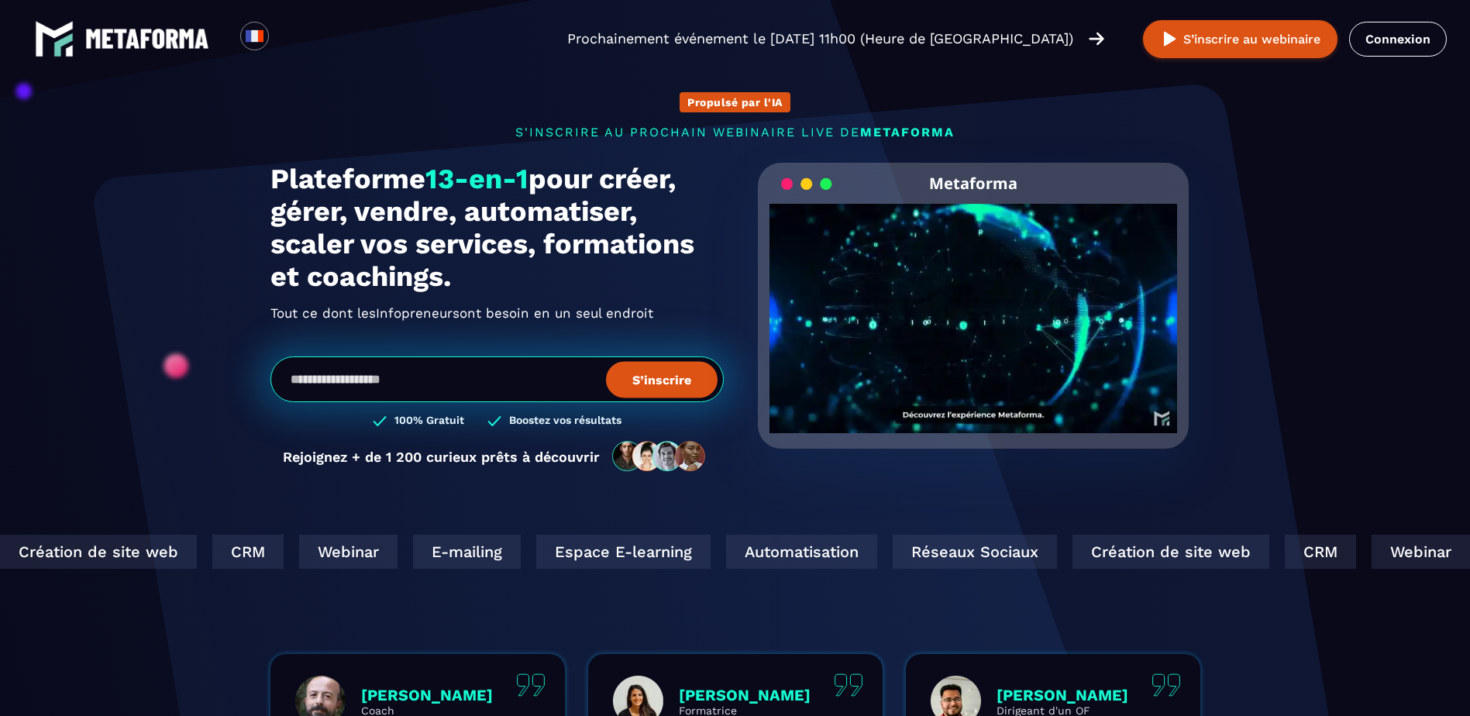  I want to click on h2: Metaforma, so click(973, 183).